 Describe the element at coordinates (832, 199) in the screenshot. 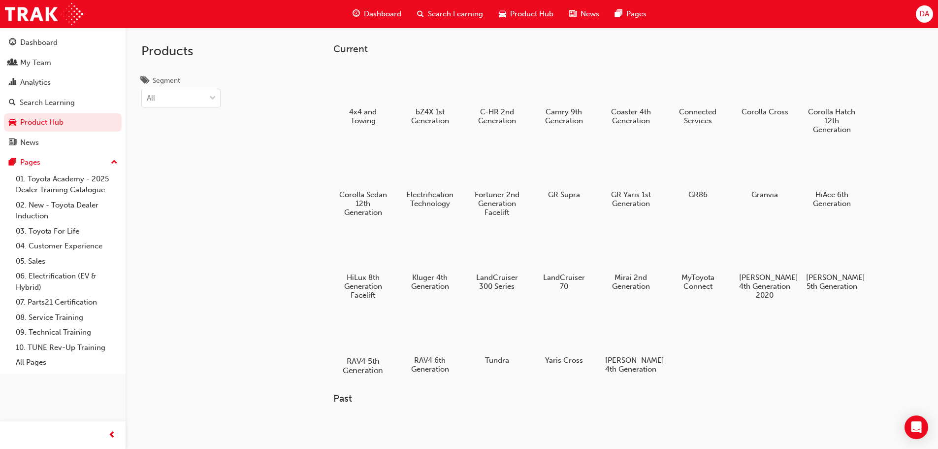

I see `h5: HiAce 6th Generation` at that location.